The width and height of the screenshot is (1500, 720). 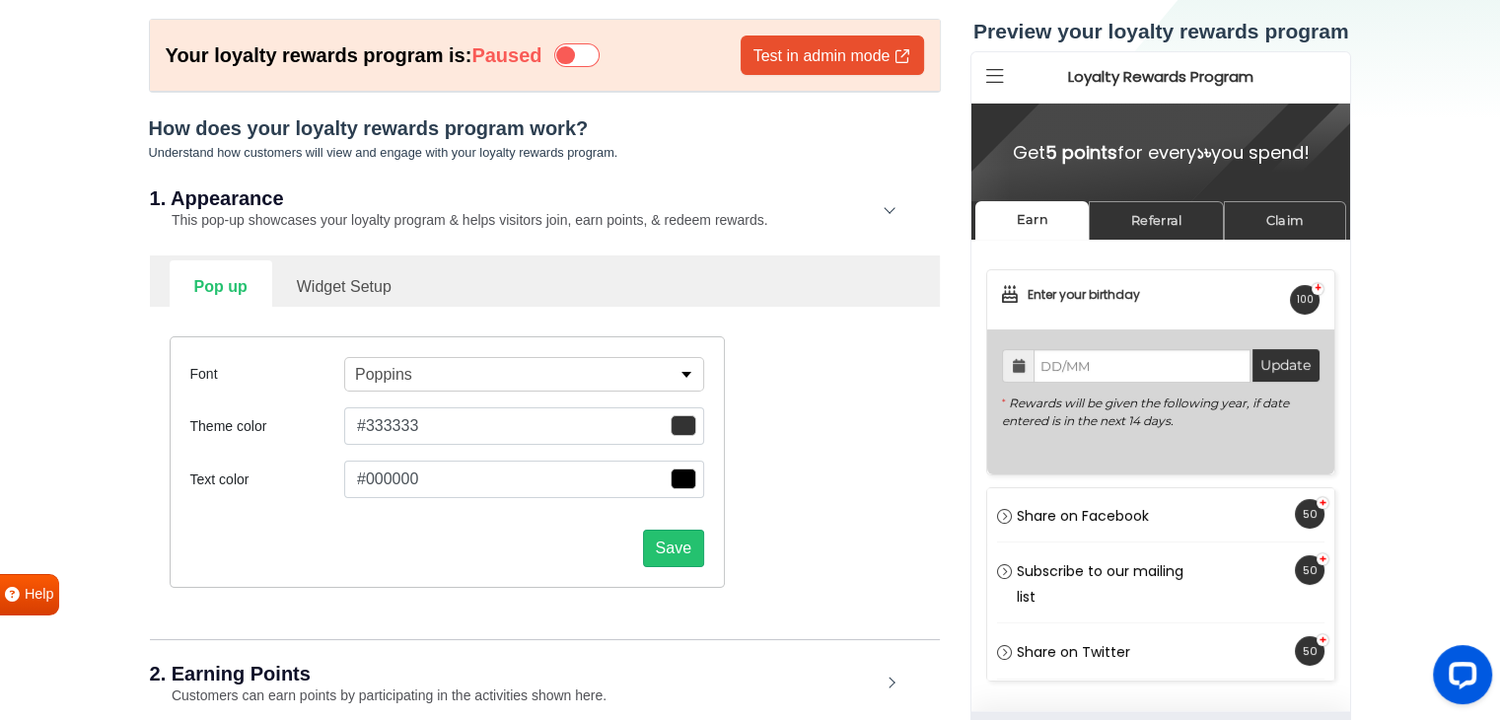 What do you see at coordinates (190, 680) in the screenshot?
I see `p: Made with by` at bounding box center [190, 680].